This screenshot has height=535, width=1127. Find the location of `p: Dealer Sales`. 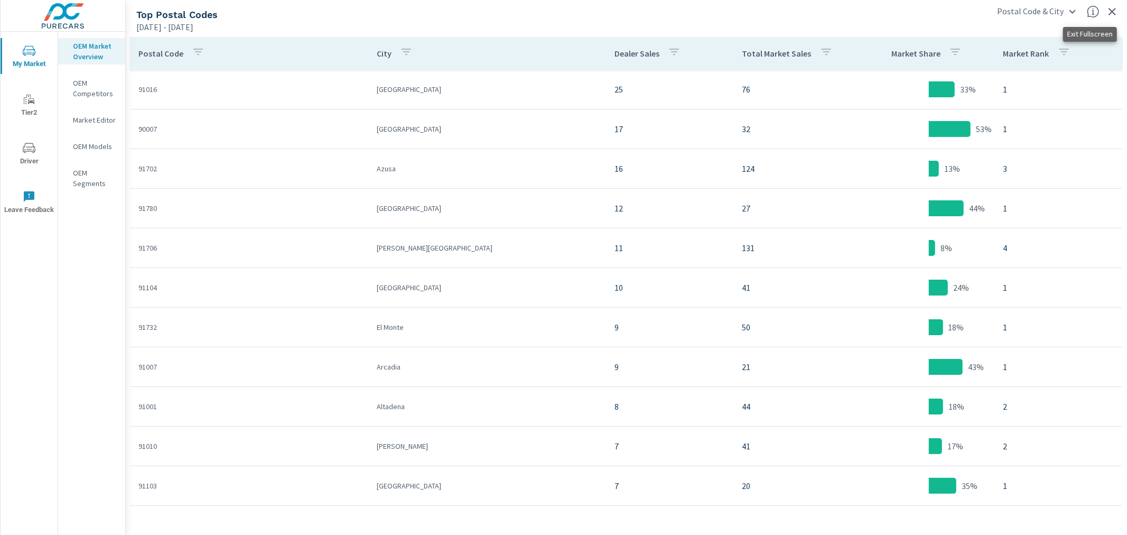

p: Dealer Sales is located at coordinates (637, 53).